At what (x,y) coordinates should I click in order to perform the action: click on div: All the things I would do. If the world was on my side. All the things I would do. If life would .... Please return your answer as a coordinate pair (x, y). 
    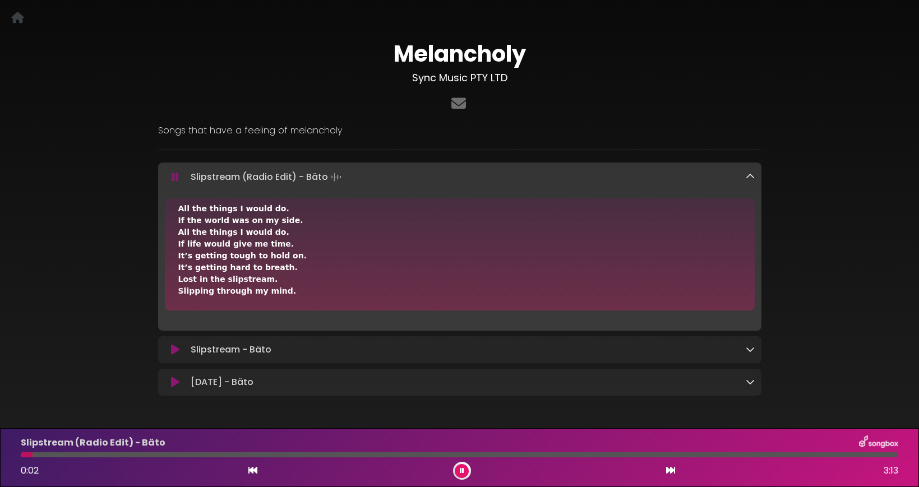
    Looking at the image, I should click on (460, 250).